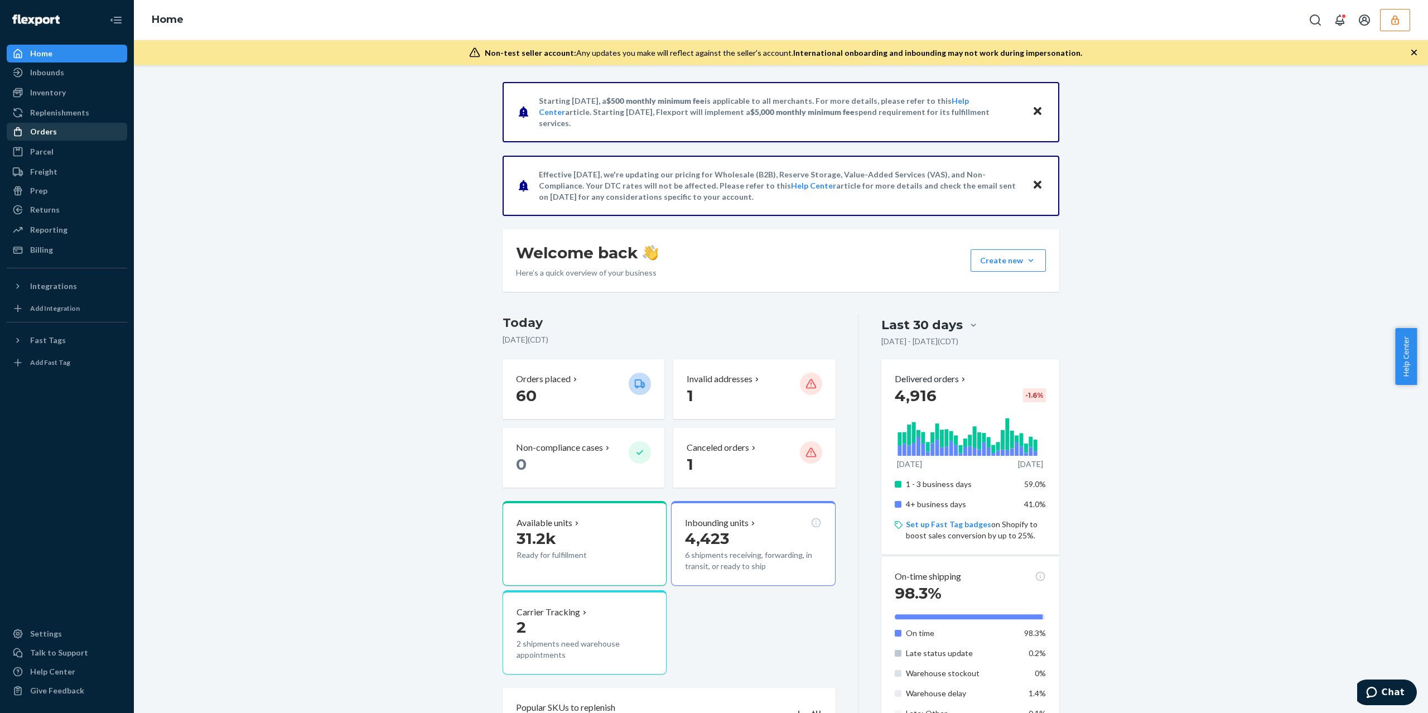 This screenshot has height=713, width=1428. What do you see at coordinates (67, 230) in the screenshot?
I see `a: Reporting` at bounding box center [67, 230].